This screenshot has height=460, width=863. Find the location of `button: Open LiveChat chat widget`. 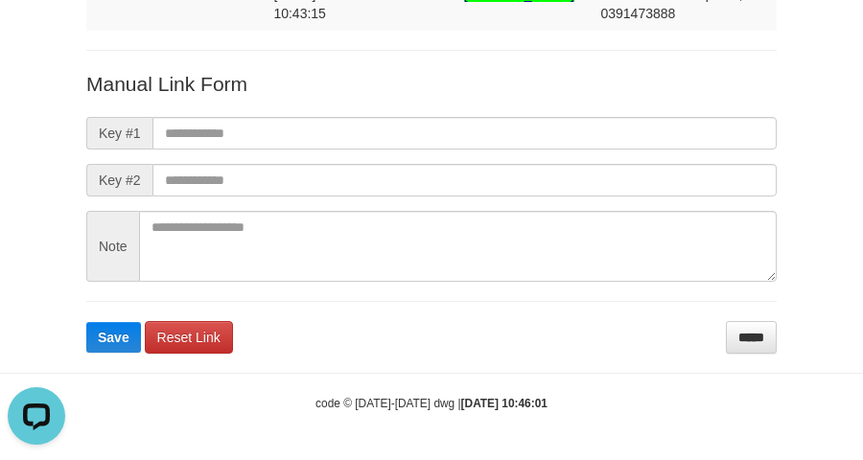

button: Open LiveChat chat widget is located at coordinates (36, 36).